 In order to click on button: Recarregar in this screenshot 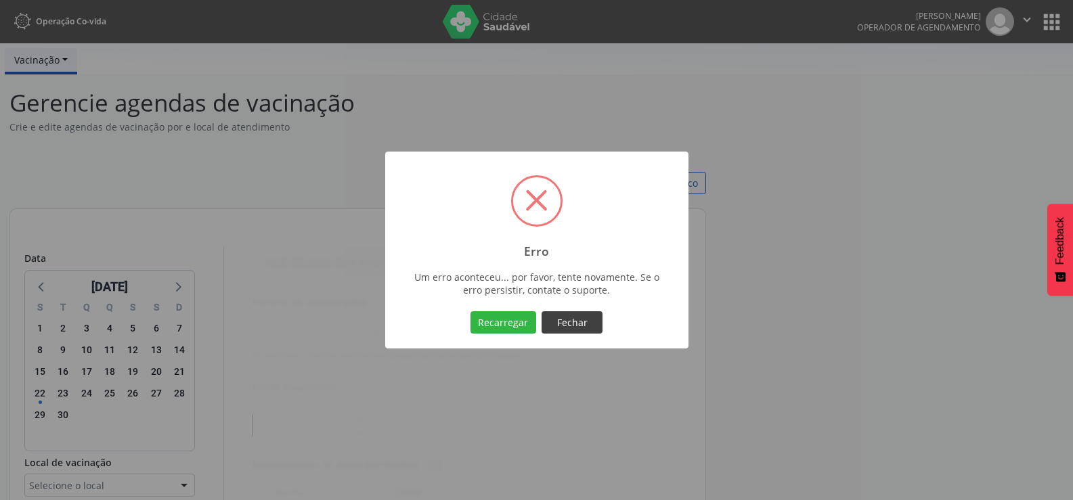, I will do `click(503, 323)`.